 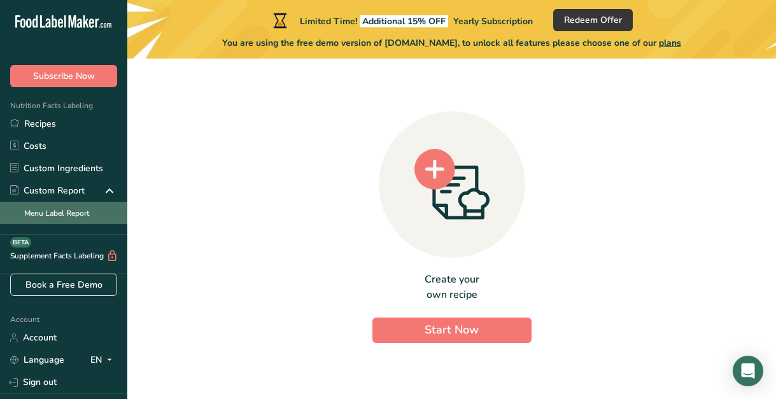 I want to click on div: Limited Time!, so click(x=401, y=20).